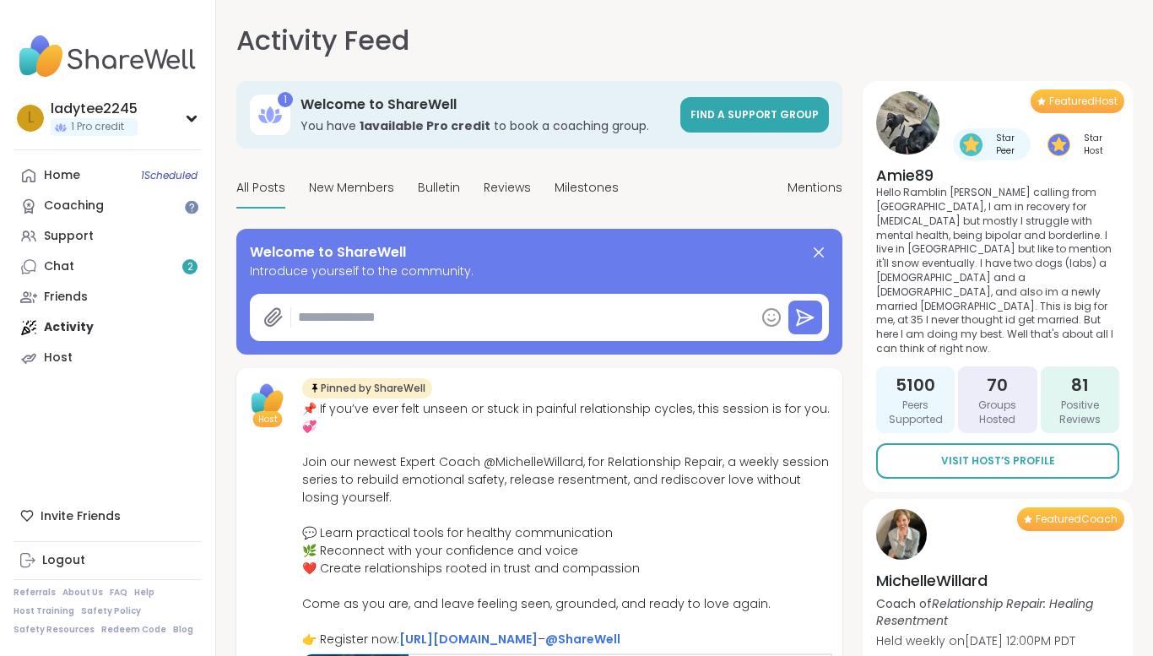 Image resolution: width=1153 pixels, height=656 pixels. I want to click on span: Introduce yourself to the community., so click(540, 271).